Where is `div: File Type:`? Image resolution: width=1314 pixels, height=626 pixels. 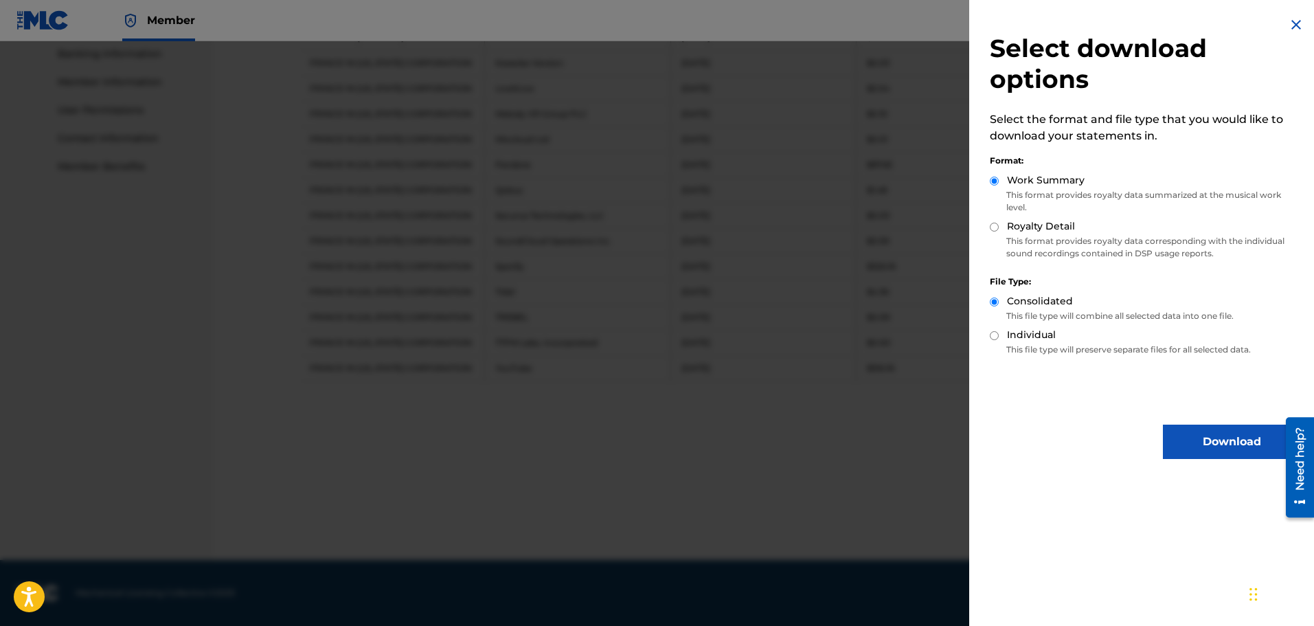 div: File Type: is located at coordinates (1145, 282).